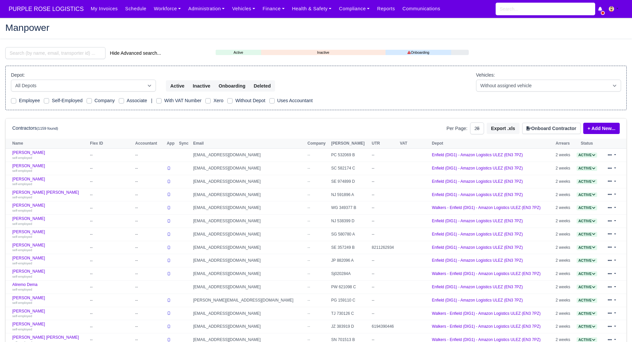  I want to click on label: Company, so click(104, 100).